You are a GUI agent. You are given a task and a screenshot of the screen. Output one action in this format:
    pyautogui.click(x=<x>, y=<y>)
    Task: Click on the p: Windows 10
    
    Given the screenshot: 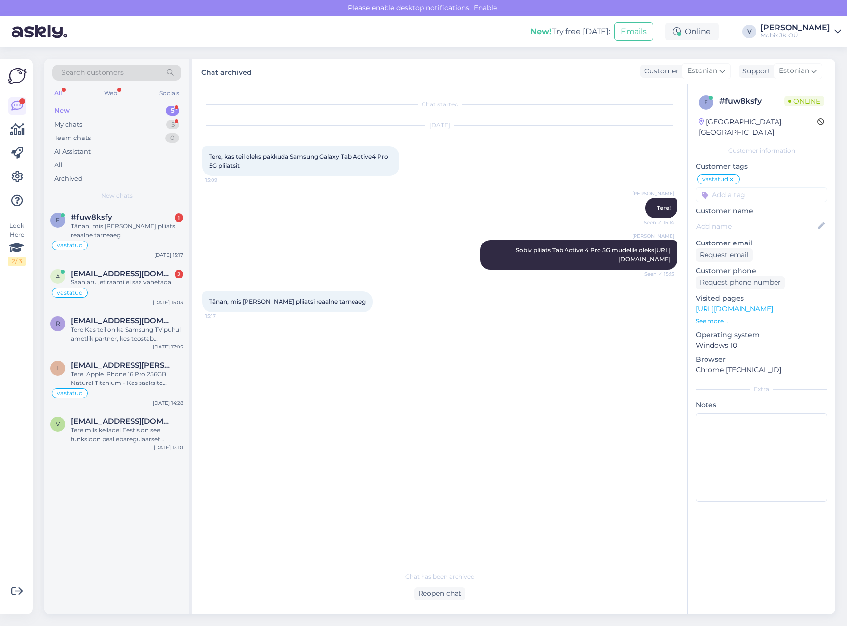 What is the action you would take?
    pyautogui.click(x=761, y=345)
    